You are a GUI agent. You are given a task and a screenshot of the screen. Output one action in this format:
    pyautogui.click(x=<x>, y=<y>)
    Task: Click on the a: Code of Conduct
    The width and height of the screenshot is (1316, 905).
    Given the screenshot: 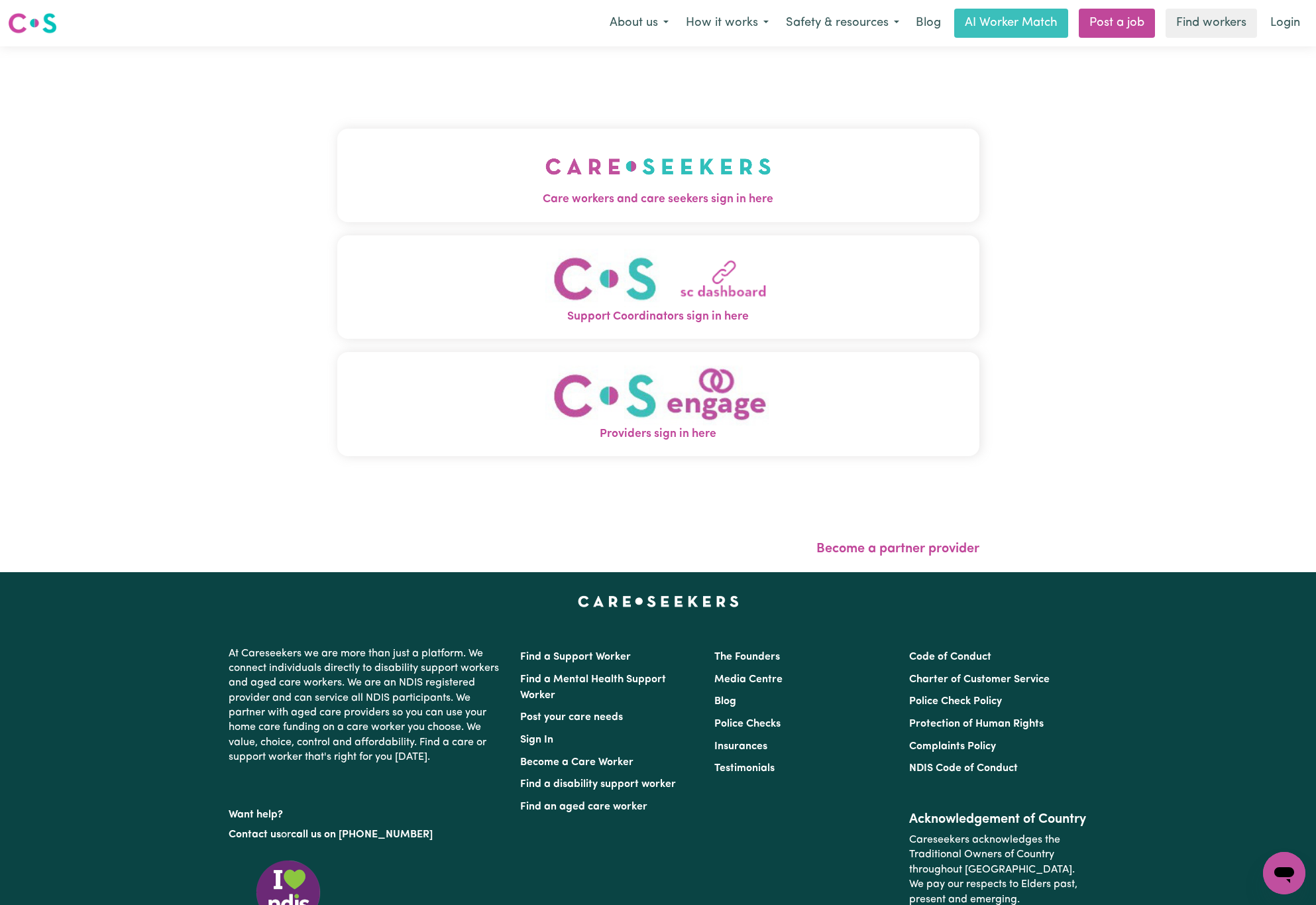 What is the action you would take?
    pyautogui.click(x=950, y=657)
    